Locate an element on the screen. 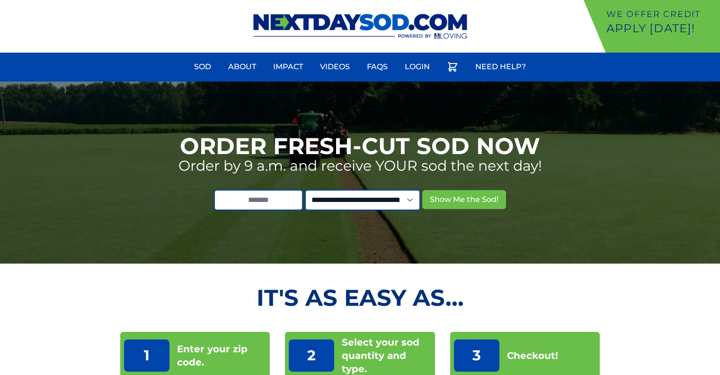 This screenshot has width=720, height=375. a: Impact is located at coordinates (288, 67).